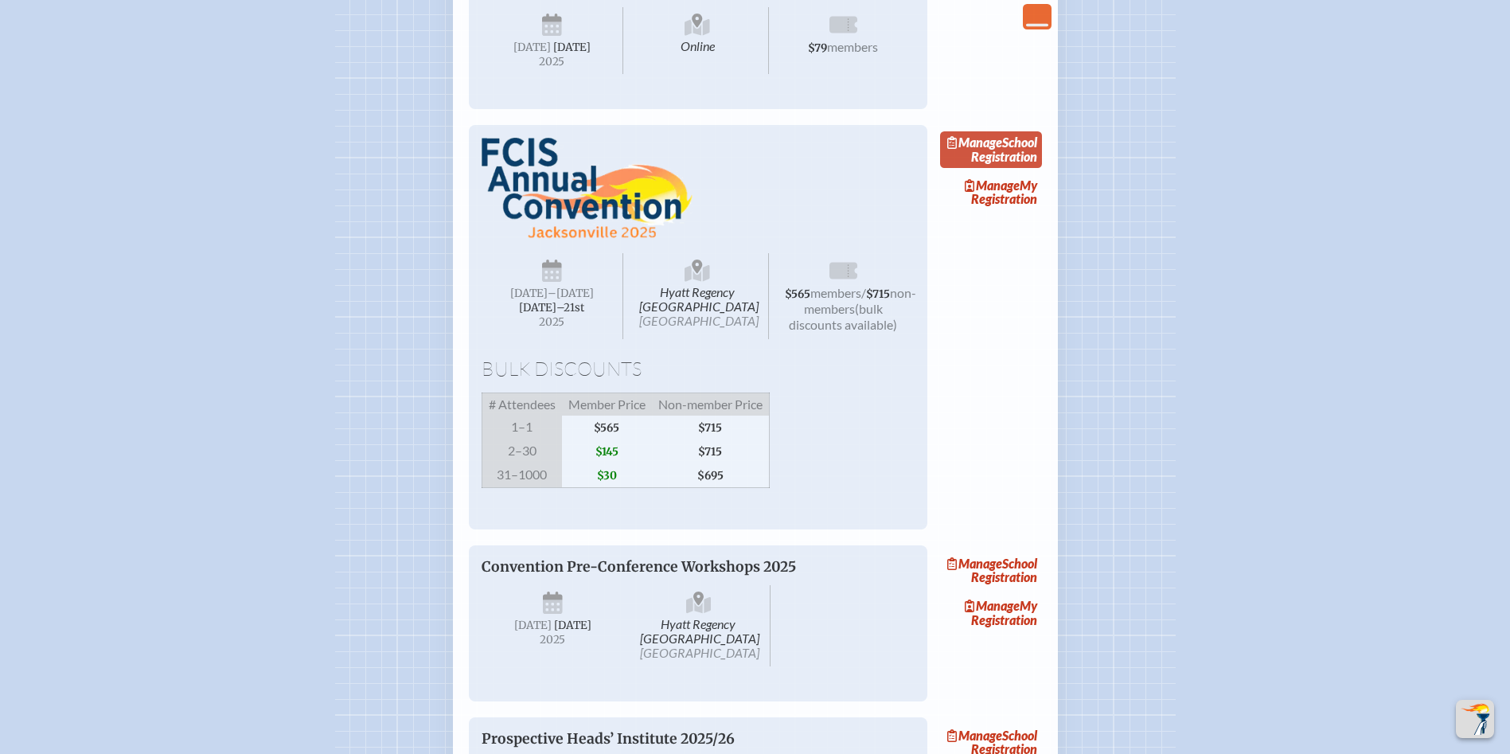 The width and height of the screenshot is (1510, 754). Describe the element at coordinates (607, 475) in the screenshot. I see `span: $30` at that location.